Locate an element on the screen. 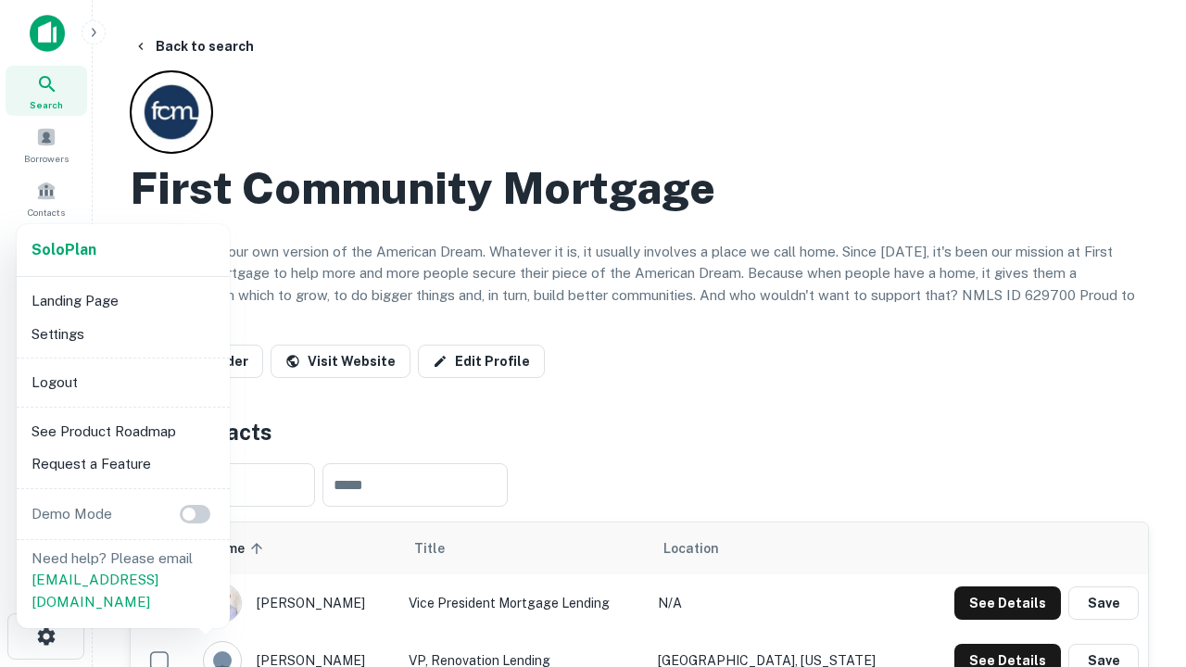  li: Request a Feature is located at coordinates (123, 464).